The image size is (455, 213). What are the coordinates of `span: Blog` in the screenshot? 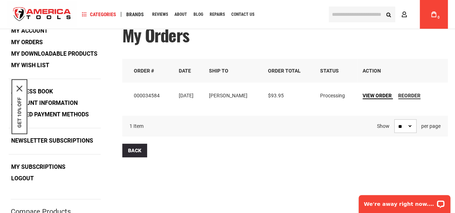 It's located at (198, 14).